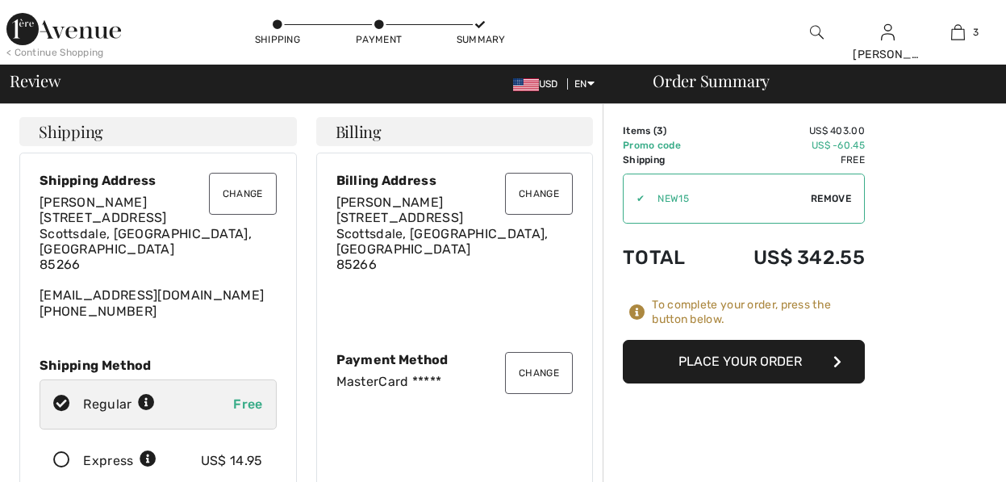 The image size is (1006, 482). Describe the element at coordinates (35, 81) in the screenshot. I see `span: Review` at that location.